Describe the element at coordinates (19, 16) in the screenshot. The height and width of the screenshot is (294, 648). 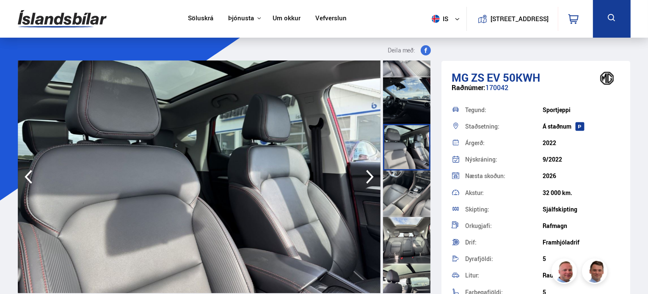
I see `button: Open LiveChat chat widget` at that location.